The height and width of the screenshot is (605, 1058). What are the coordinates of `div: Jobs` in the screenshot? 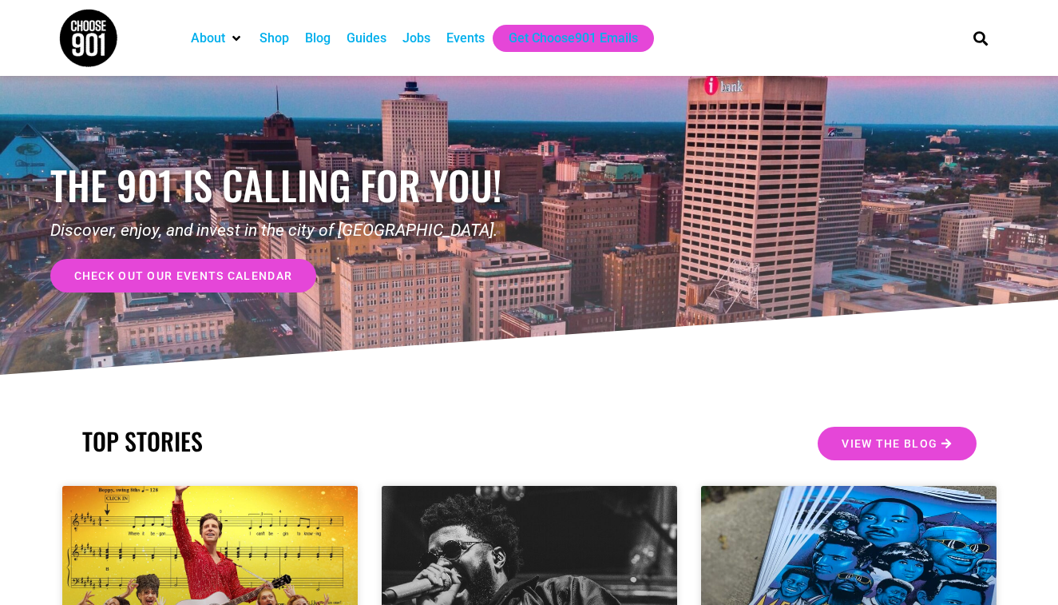 It's located at (416, 38).